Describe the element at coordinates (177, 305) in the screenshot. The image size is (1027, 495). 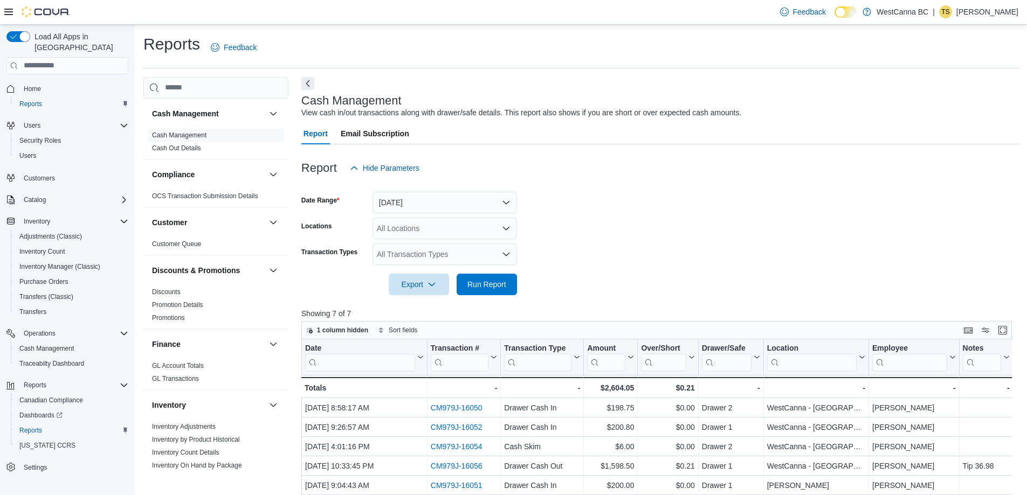
I see `span: Promotion Details` at that location.